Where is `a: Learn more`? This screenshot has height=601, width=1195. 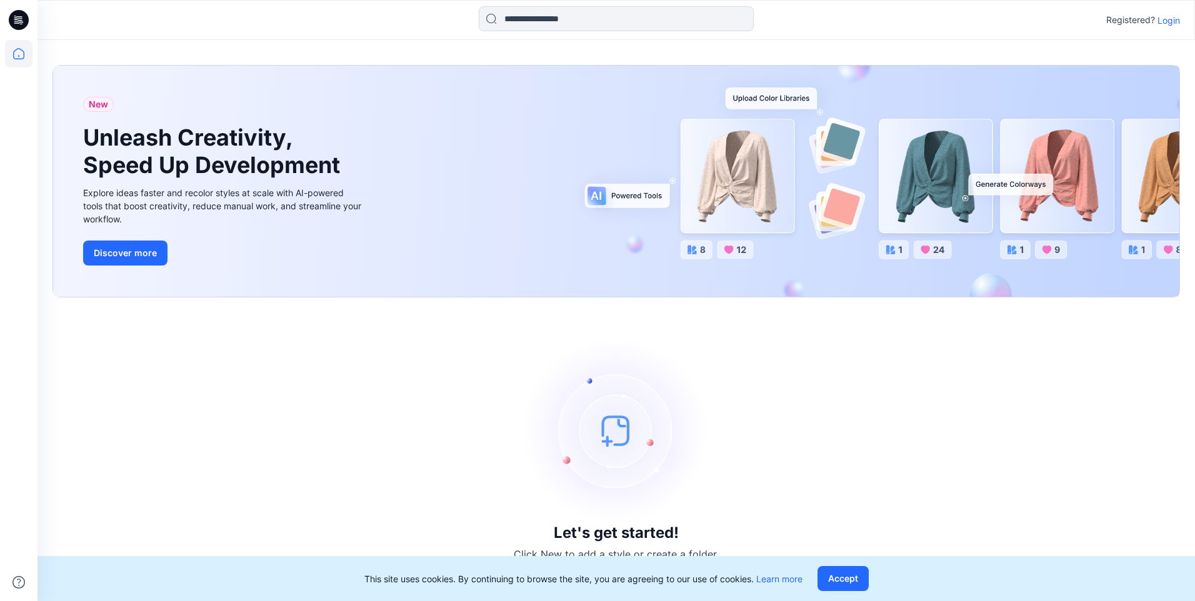
a: Learn more is located at coordinates (779, 579).